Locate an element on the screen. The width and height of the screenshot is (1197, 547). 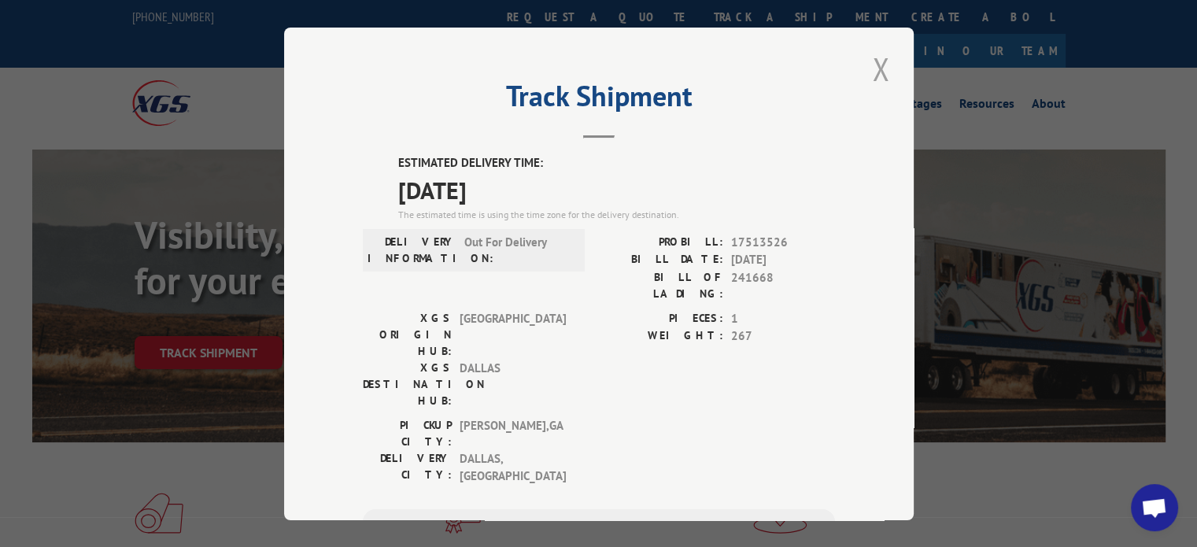
label: BILL DATE: is located at coordinates (661, 260).